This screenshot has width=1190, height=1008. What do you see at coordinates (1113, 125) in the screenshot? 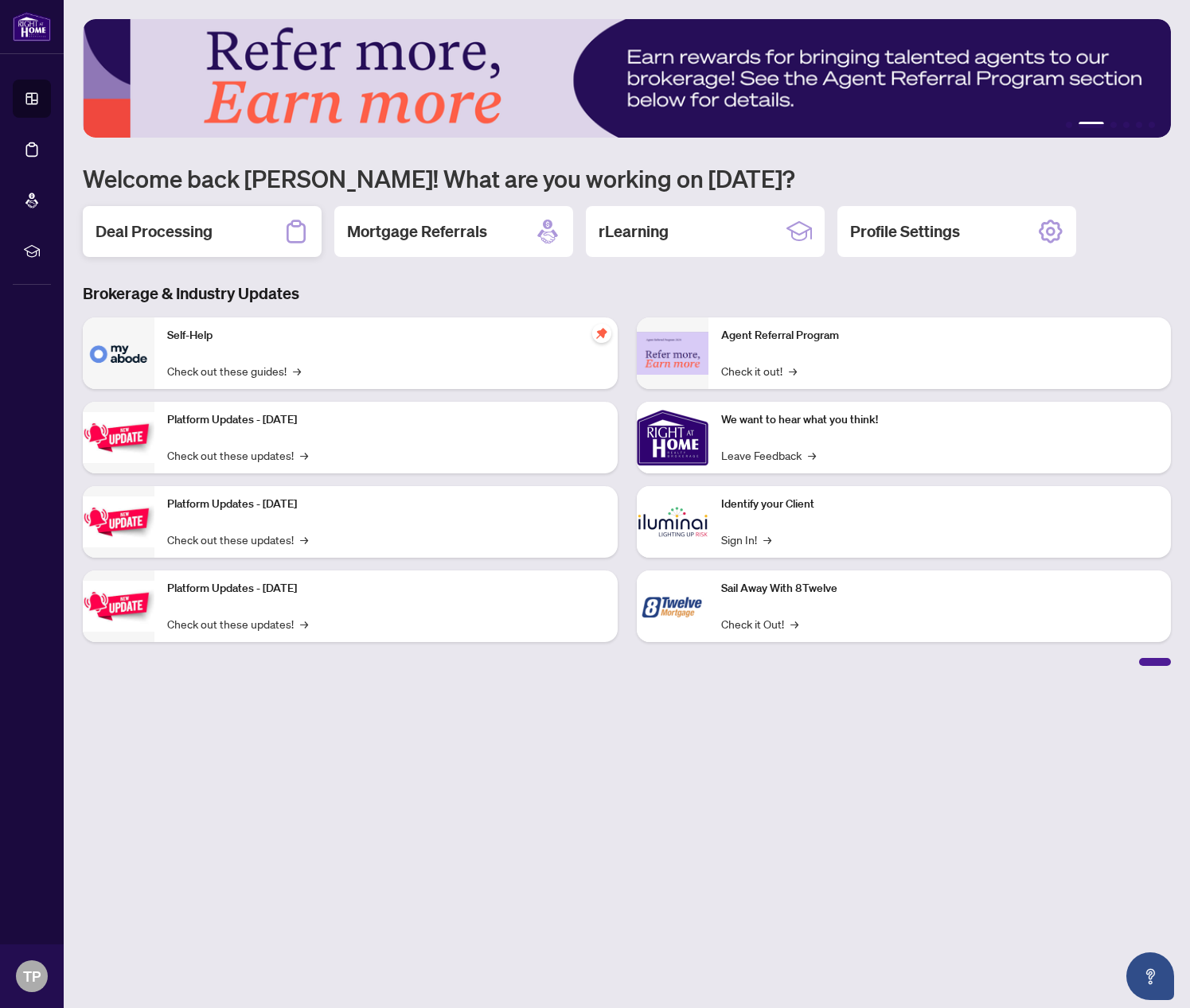
I see `button: 3` at bounding box center [1113, 125].